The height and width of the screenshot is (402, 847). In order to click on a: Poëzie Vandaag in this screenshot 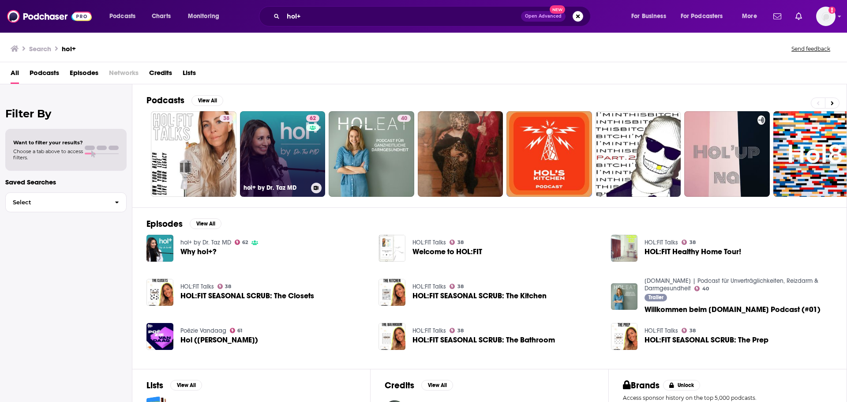, I will do `click(203, 330)`.